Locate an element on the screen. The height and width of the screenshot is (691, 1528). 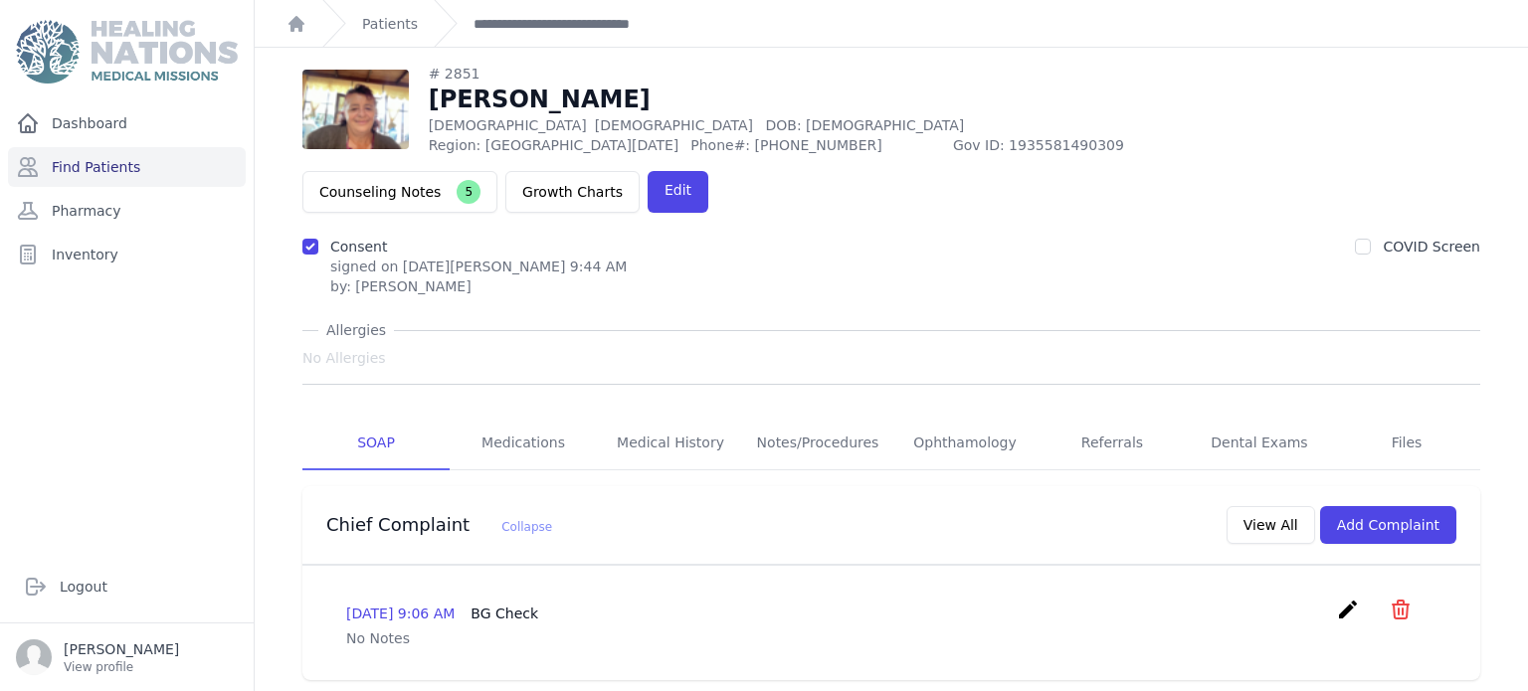
a: Medical History is located at coordinates (670, 444).